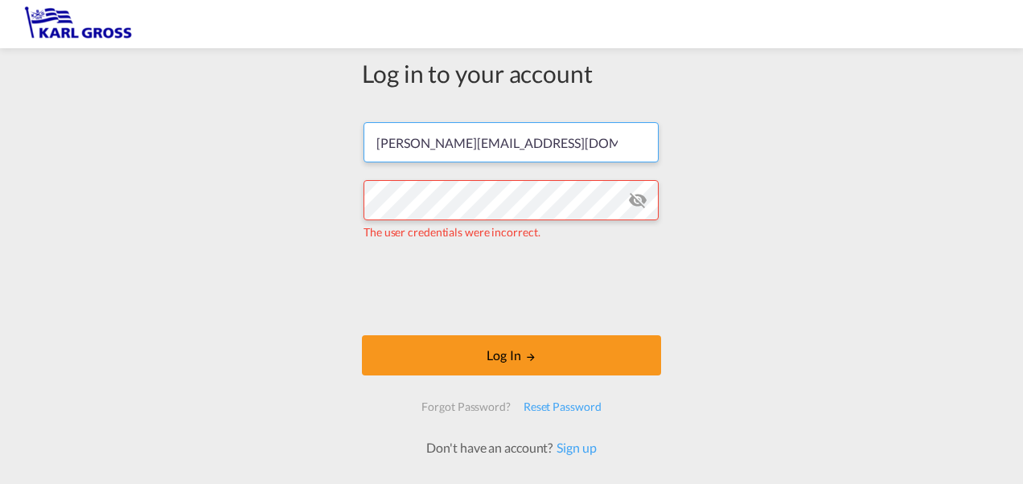 Image resolution: width=1023 pixels, height=484 pixels. Describe the element at coordinates (511, 355) in the screenshot. I see `button: LOGIN` at that location.